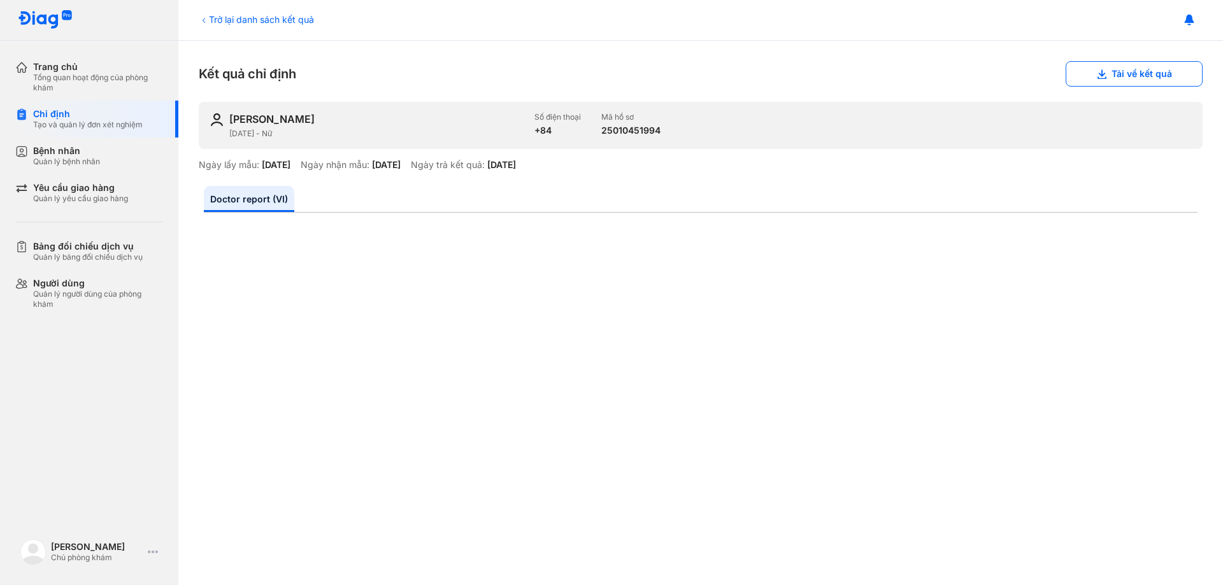 The height and width of the screenshot is (585, 1223). What do you see at coordinates (335, 165) in the screenshot?
I see `div: Ngày nhận mẫu:` at bounding box center [335, 165].